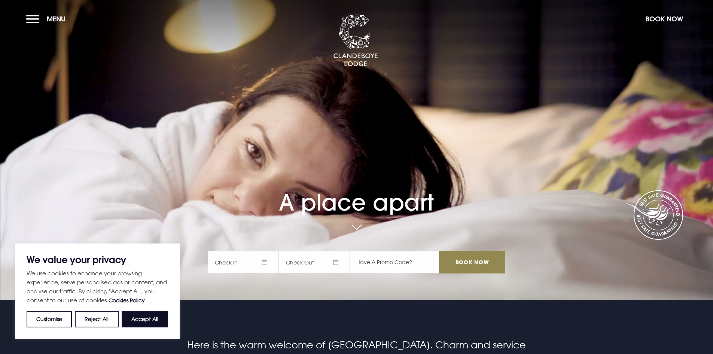 Image resolution: width=713 pixels, height=354 pixels. Describe the element at coordinates (127, 300) in the screenshot. I see `a: Cookies Policy` at that location.